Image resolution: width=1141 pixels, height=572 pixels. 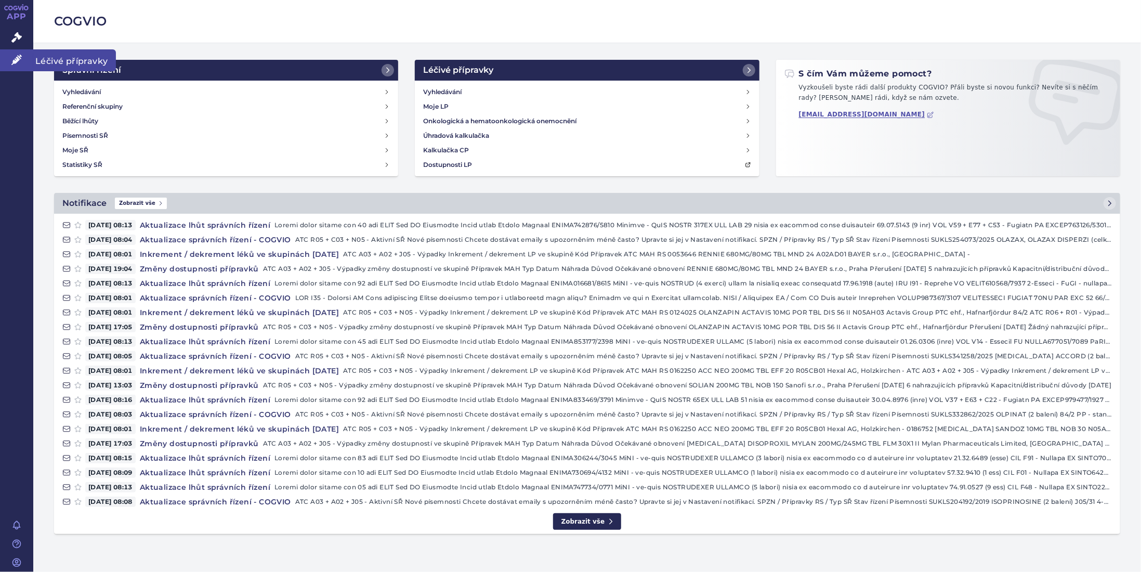 I want to click on a: Onkologická a hematoonkologická onemocnění, so click(x=587, y=121).